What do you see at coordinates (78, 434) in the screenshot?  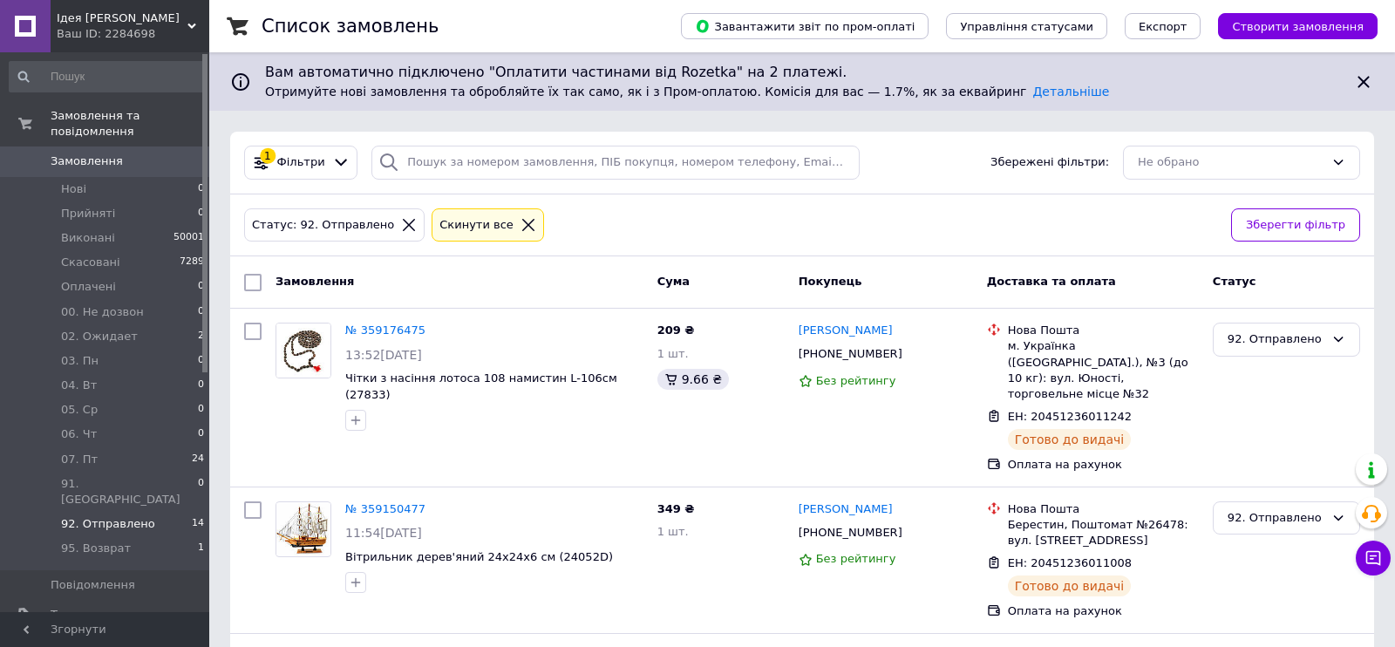 I see `span: 06. Чт` at bounding box center [78, 434].